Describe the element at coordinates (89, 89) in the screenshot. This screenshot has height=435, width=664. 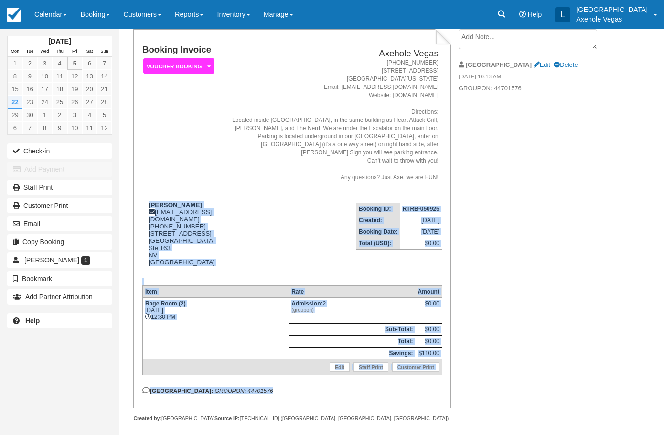
I see `a: 20` at that location.